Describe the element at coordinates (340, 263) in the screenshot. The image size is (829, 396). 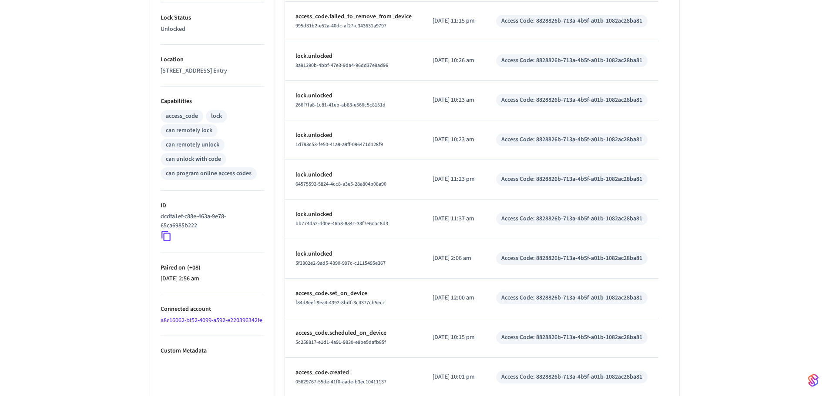
I see `span: 5f3302e2-9ad5-4390-997c-c1115495e367` at that location.